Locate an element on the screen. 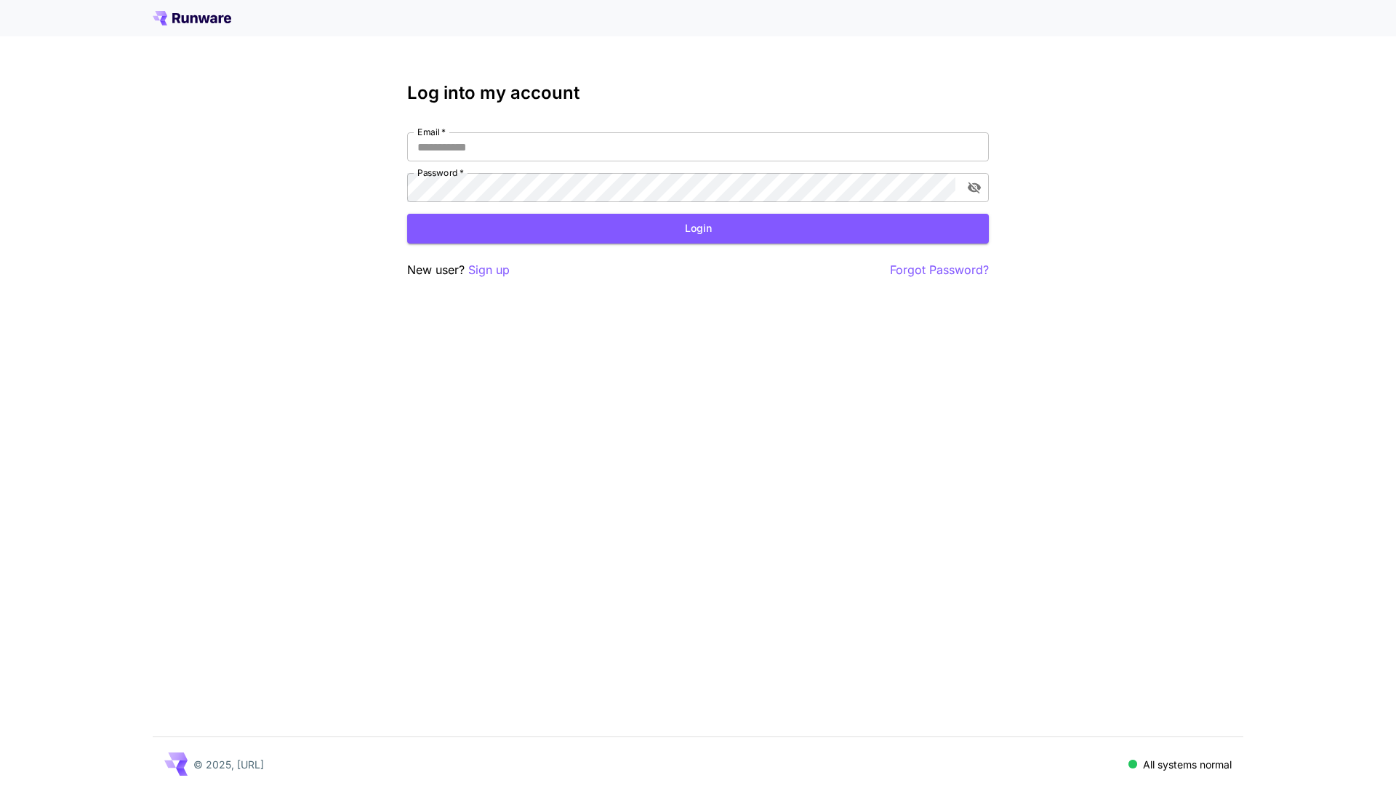 Image resolution: width=1396 pixels, height=791 pixels. button: toggle password visibility is located at coordinates (975, 188).